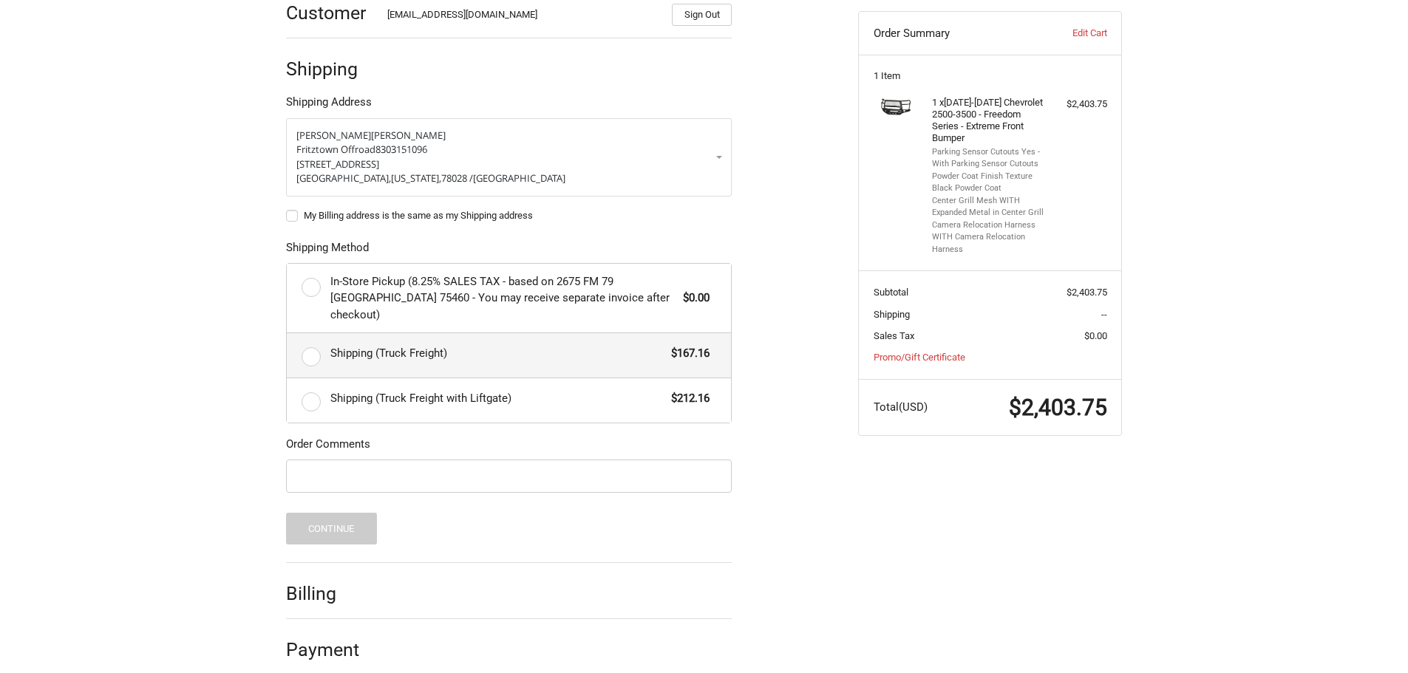 The height and width of the screenshot is (673, 1408). What do you see at coordinates (1371, 638) in the screenshot?
I see `div: Chat Widget` at bounding box center [1371, 638].